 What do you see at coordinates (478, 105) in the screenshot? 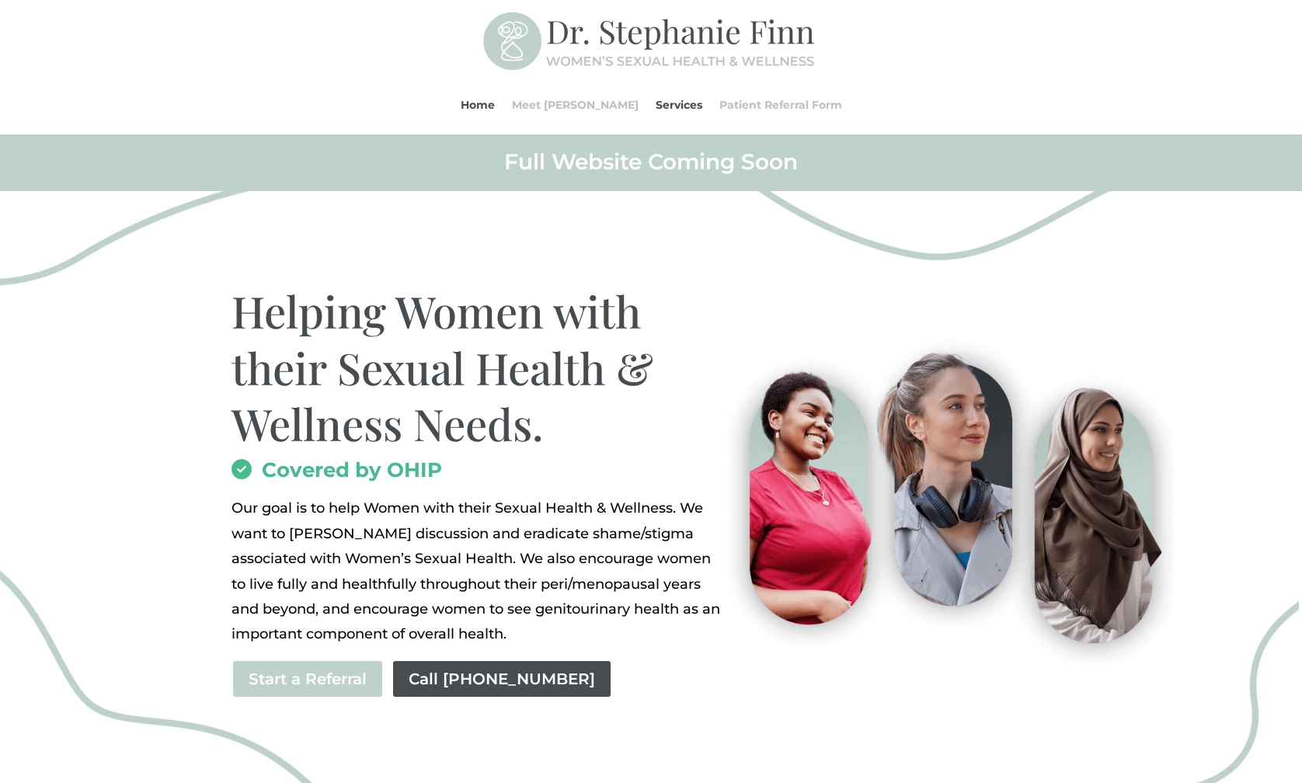
I see `a: Home` at bounding box center [478, 105].